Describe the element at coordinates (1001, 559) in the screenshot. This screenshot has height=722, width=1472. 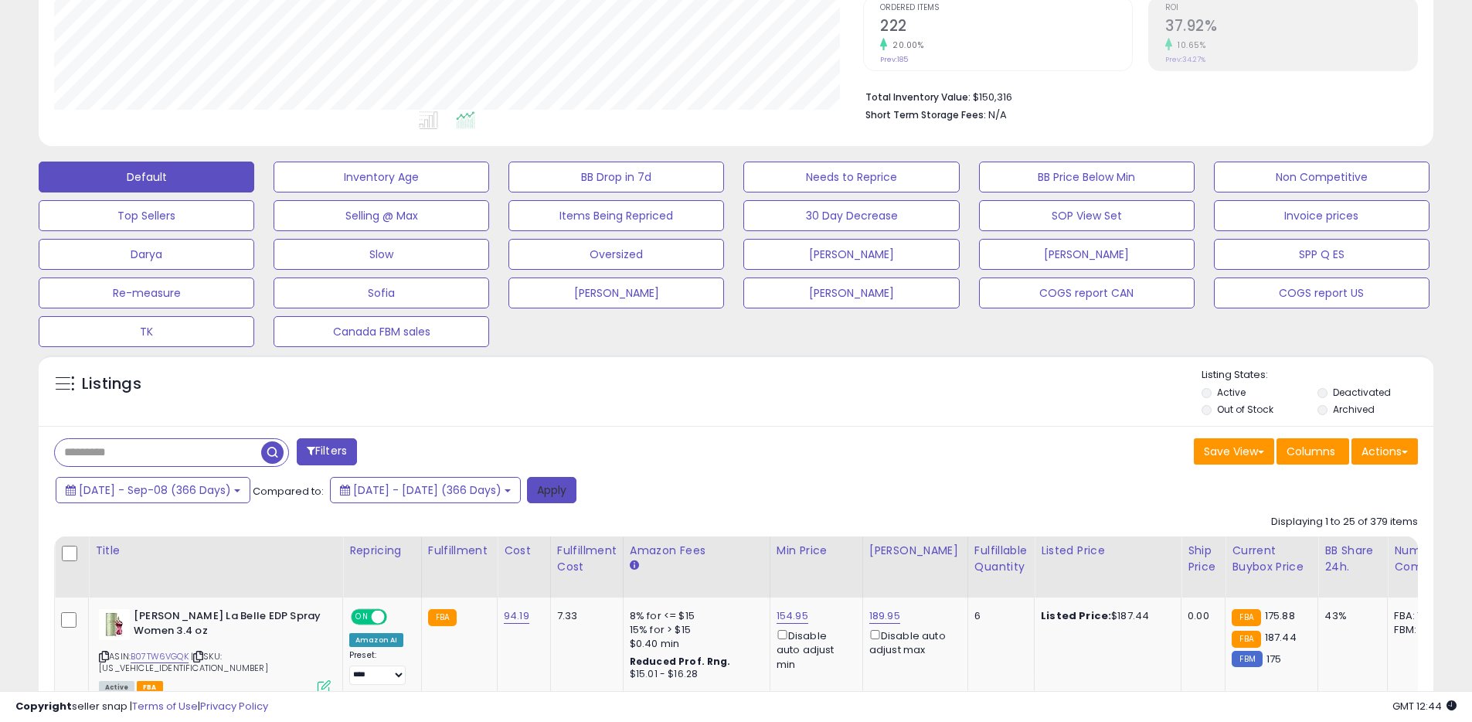
I see `div: Fulfillable Quantity` at that location.